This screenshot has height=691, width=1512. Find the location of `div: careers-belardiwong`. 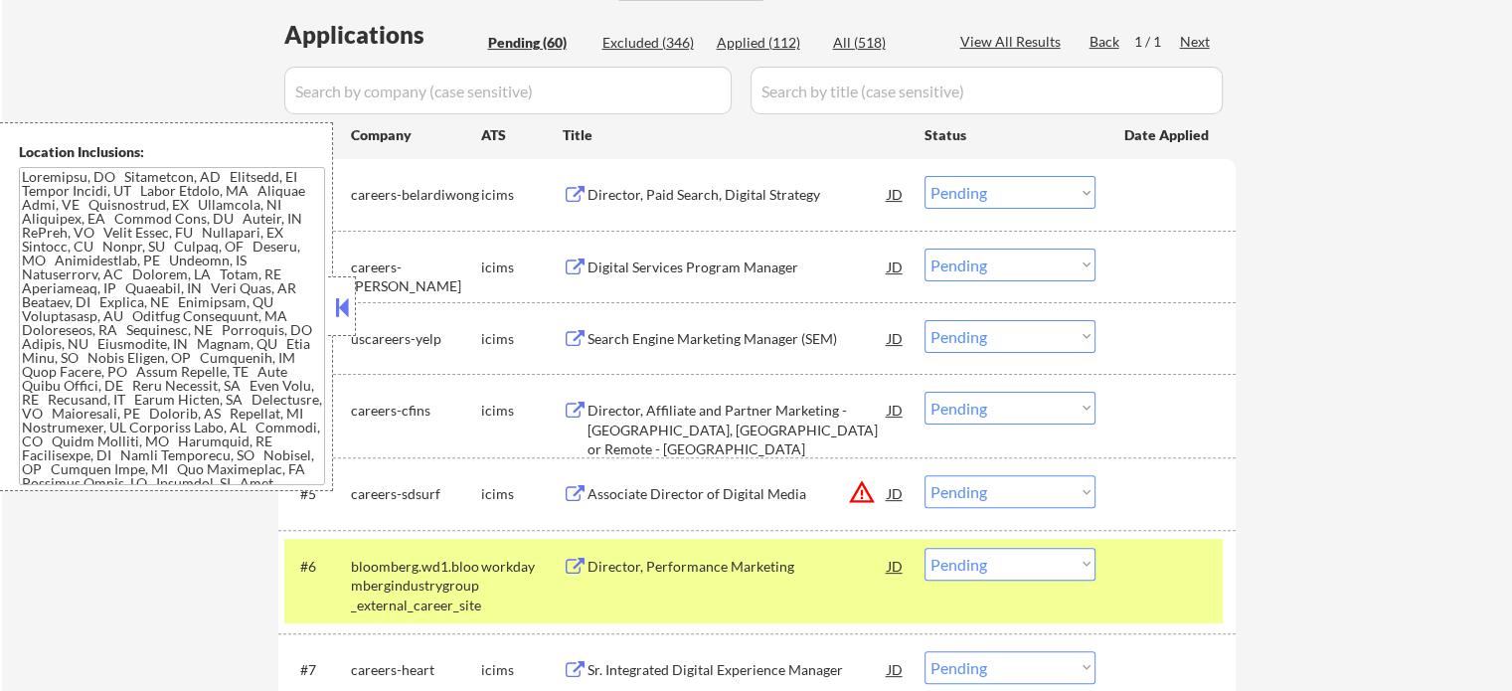

div: careers-belardiwong is located at coordinates (415, 195).